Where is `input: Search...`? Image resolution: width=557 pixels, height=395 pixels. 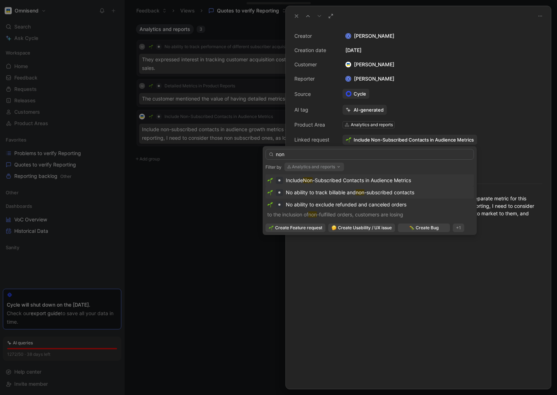
input: Search... is located at coordinates (370, 155).